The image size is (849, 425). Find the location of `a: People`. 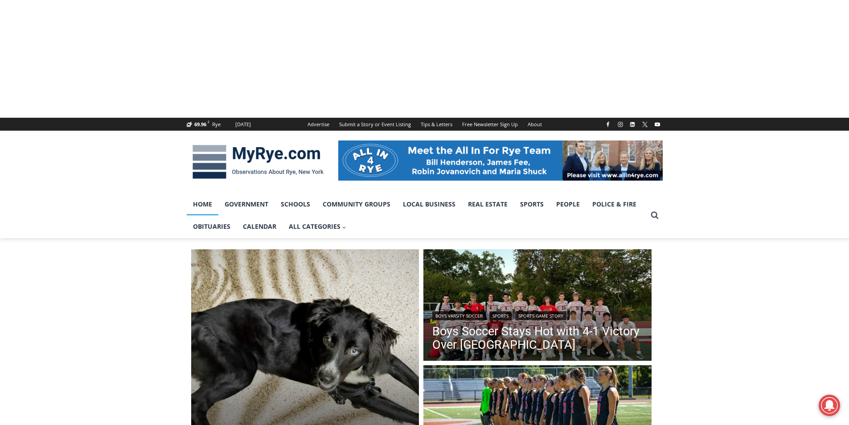

a: People is located at coordinates (568, 204).